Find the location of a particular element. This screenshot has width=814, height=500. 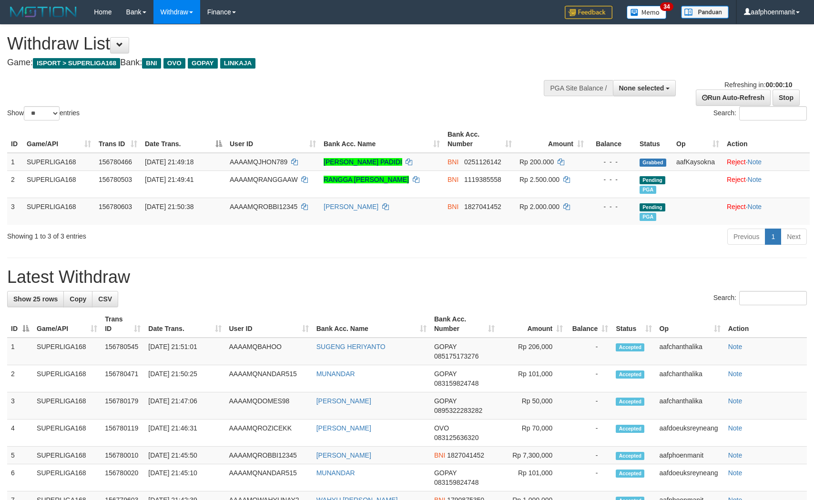

td: Rp 70,000 is located at coordinates (532, 433).